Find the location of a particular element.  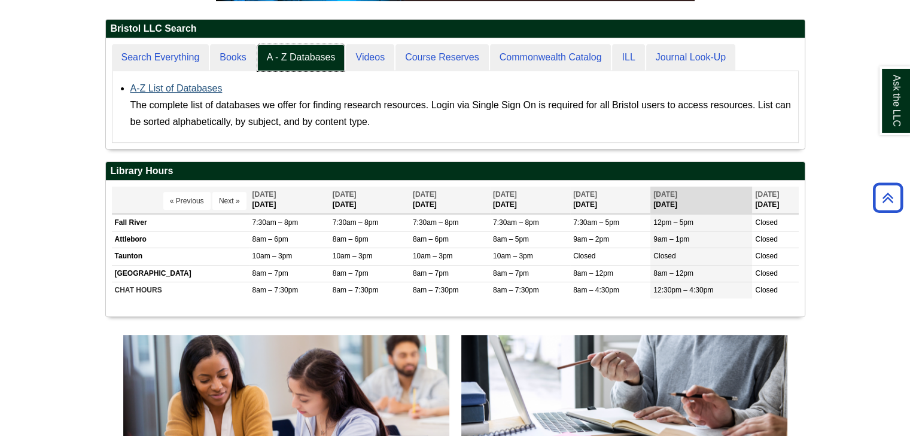

a: Search Everything is located at coordinates (160, 57).